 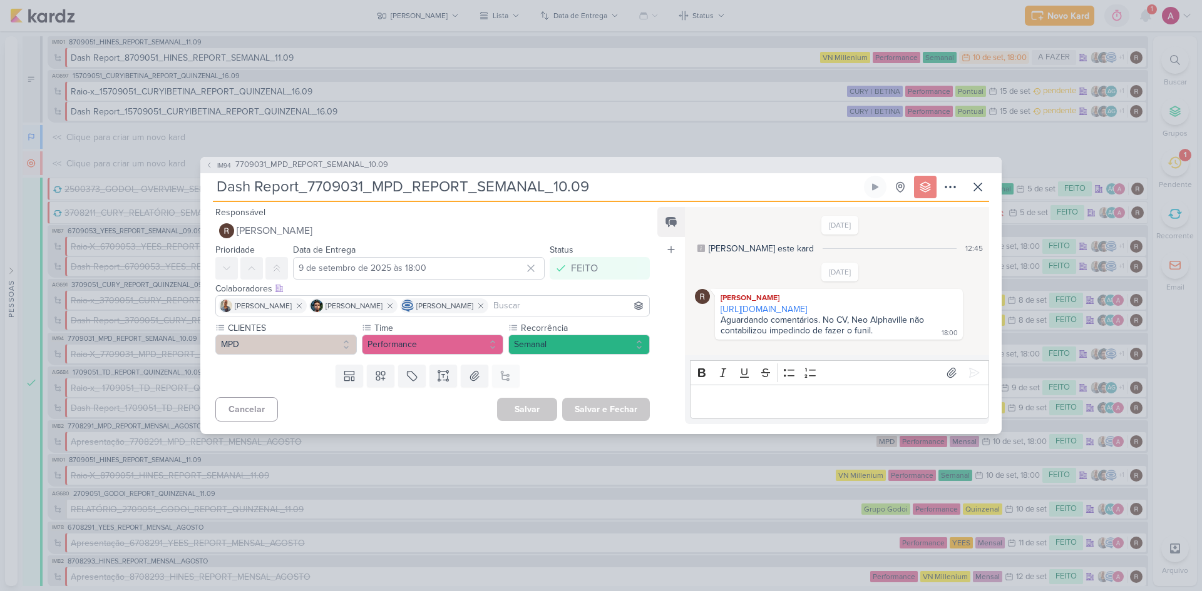 I want to click on input: Select a date, so click(x=419, y=269).